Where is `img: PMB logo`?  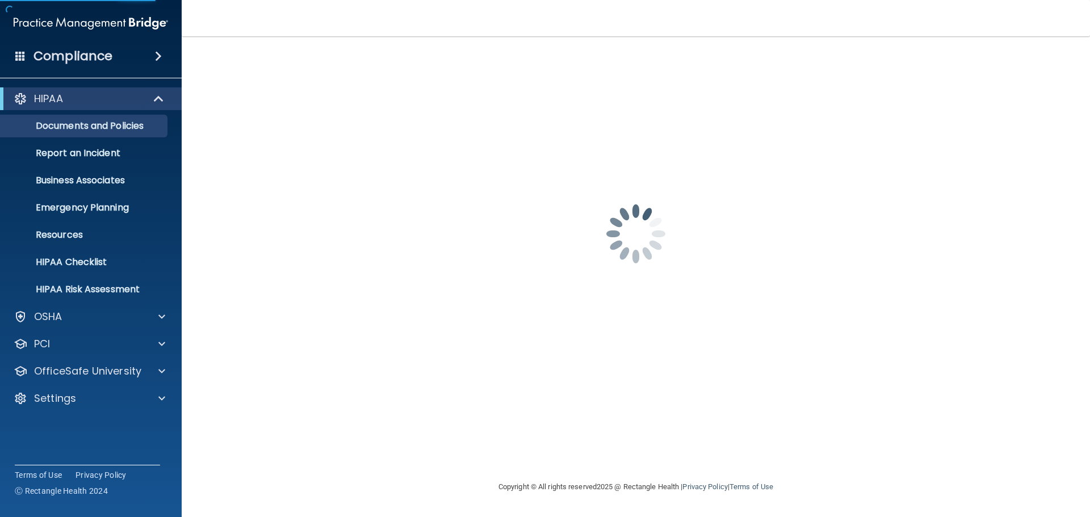 img: PMB logo is located at coordinates (91, 23).